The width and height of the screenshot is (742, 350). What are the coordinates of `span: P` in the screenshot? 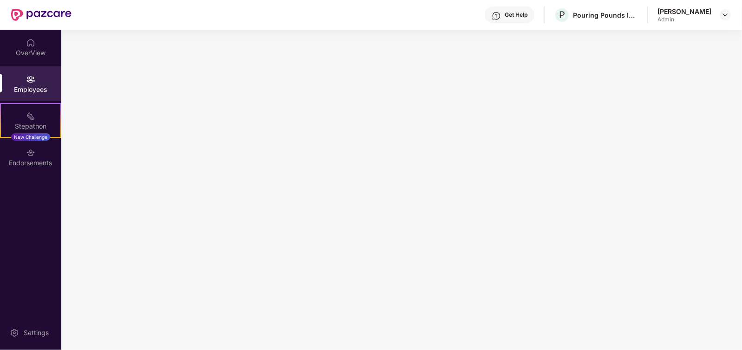 It's located at (562, 15).